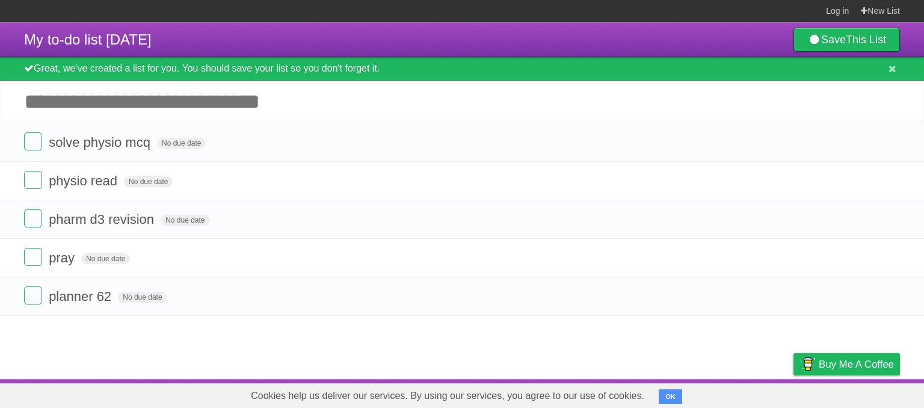  I want to click on span: Buy me a coffee, so click(856, 364).